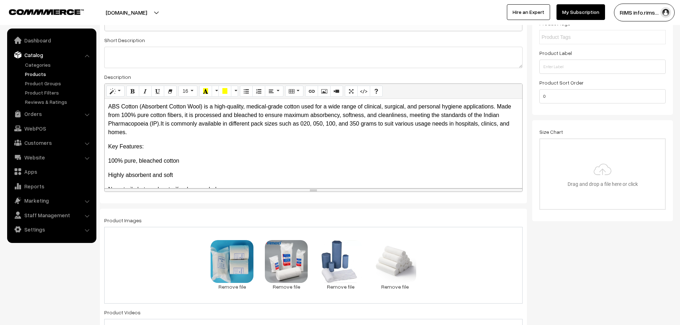 The height and width of the screenshot is (325, 680). What do you see at coordinates (225, 91) in the screenshot?
I see `button: Background Color` at bounding box center [225, 91].